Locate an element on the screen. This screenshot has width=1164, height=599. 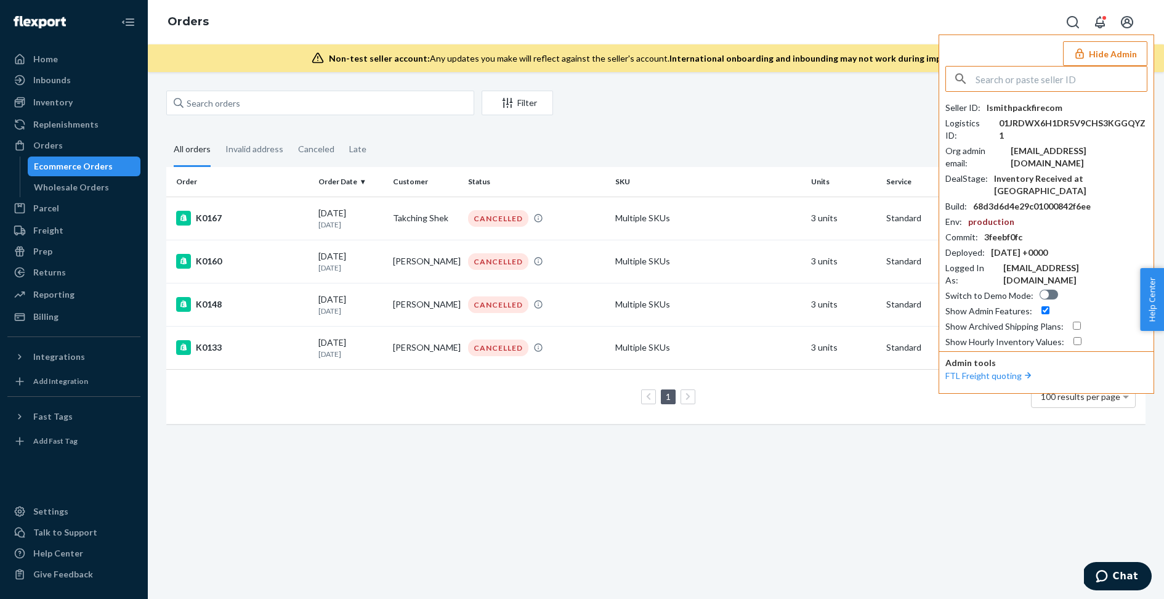
div: Seller ID : is located at coordinates (963, 108).